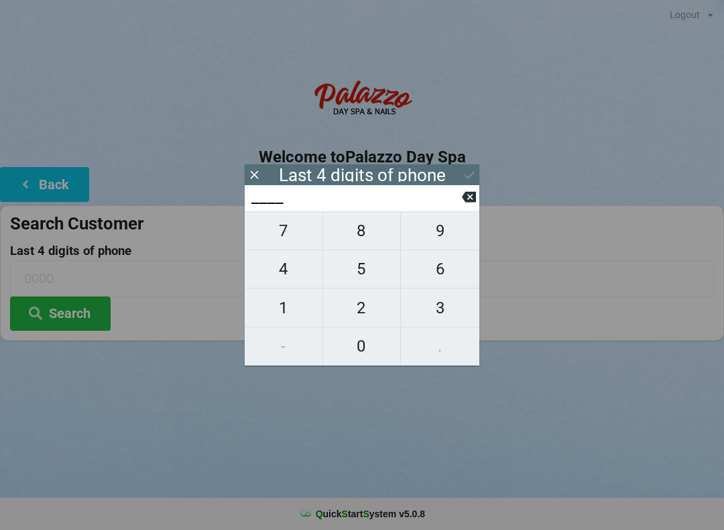  What do you see at coordinates (362, 269) in the screenshot?
I see `button: 5` at bounding box center [362, 269].